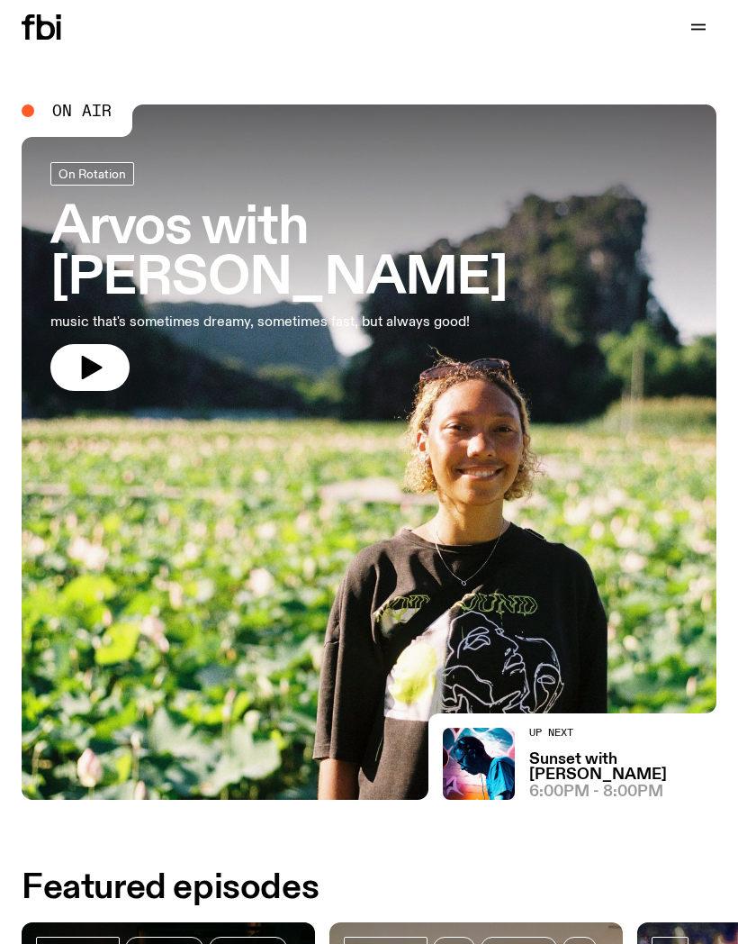  Describe the element at coordinates (82, 111) in the screenshot. I see `span: On Air` at that location.